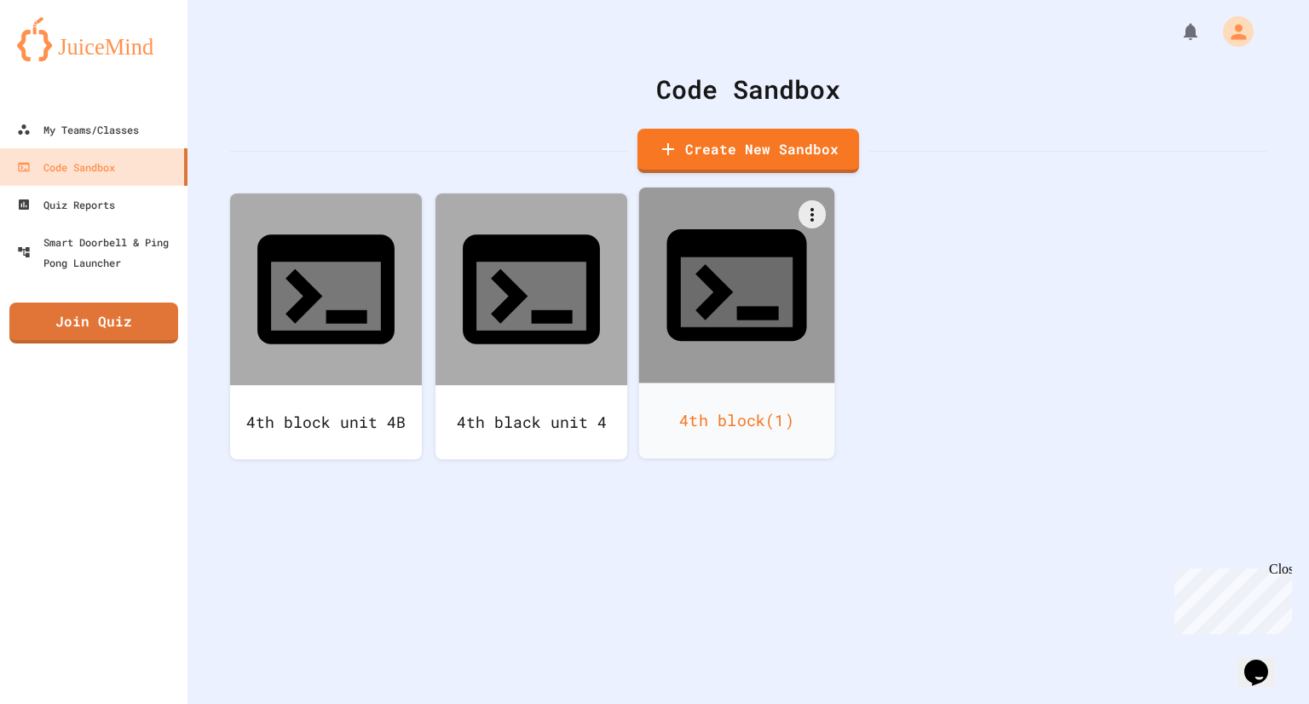 This screenshot has height=704, width=1309. Describe the element at coordinates (66, 205) in the screenshot. I see `div: Quiz Reports` at that location.